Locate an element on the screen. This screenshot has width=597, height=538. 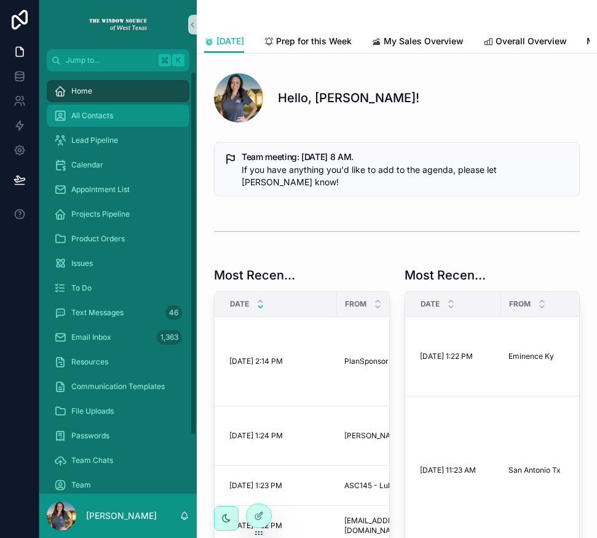
span: K is located at coordinates (178, 60).